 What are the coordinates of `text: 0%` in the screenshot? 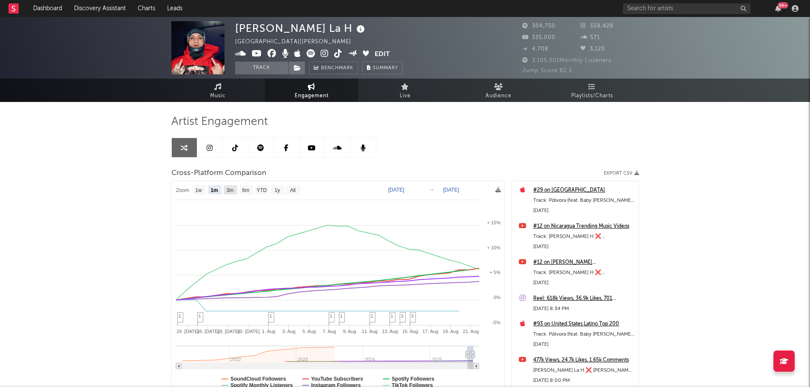 It's located at (497, 298).